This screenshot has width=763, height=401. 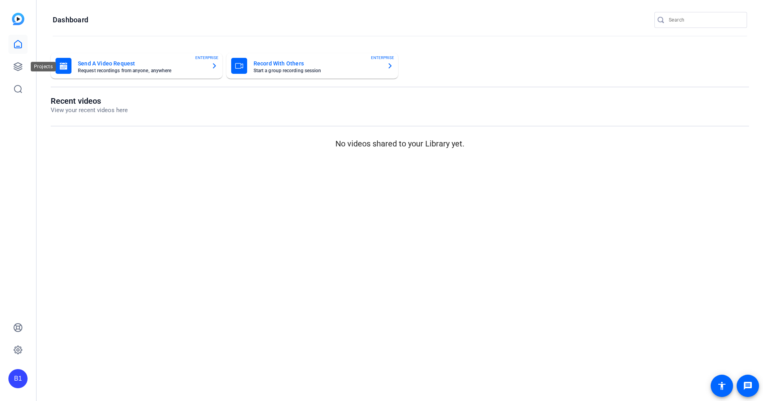 I want to click on p: No videos shared to your Library yet., so click(x=400, y=144).